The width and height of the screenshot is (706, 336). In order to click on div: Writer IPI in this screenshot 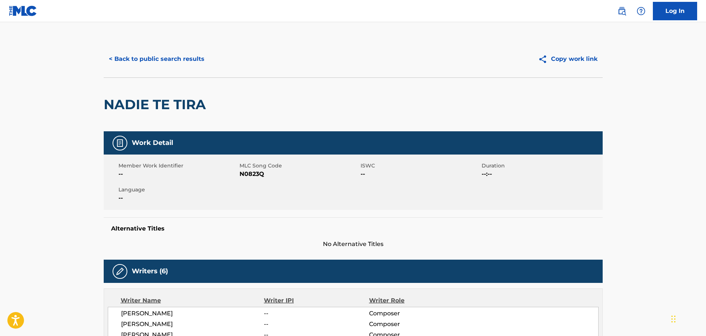, I will do `click(316, 301)`.